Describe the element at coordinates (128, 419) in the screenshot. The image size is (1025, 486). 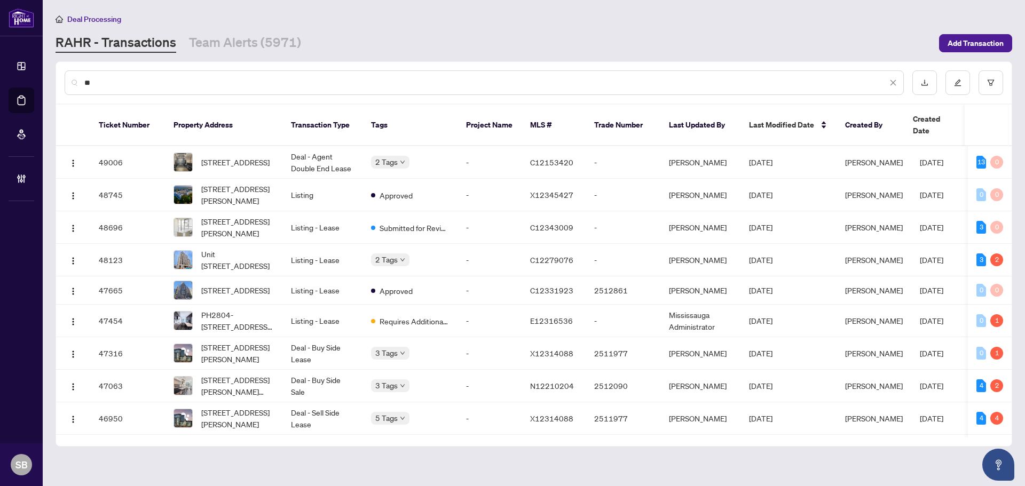
I see `td: 46950` at that location.